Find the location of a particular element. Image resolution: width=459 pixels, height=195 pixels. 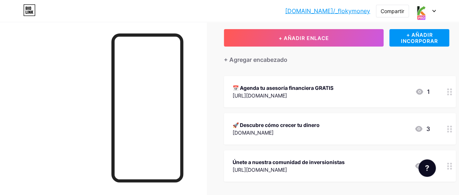

font: 3 is located at coordinates (428, 128).